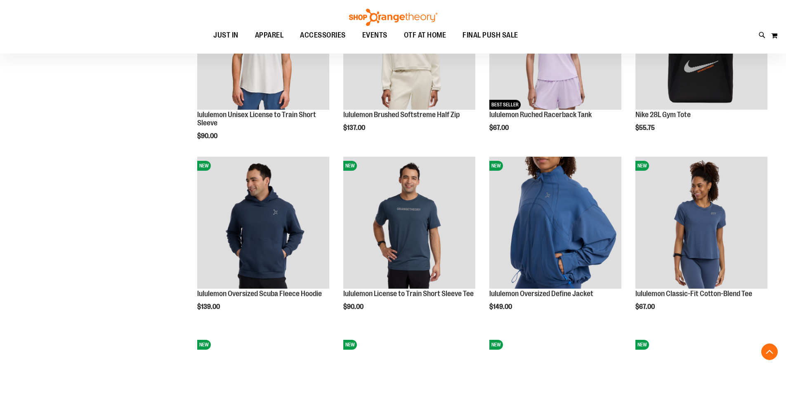  I want to click on button: Back To Top, so click(770, 352).